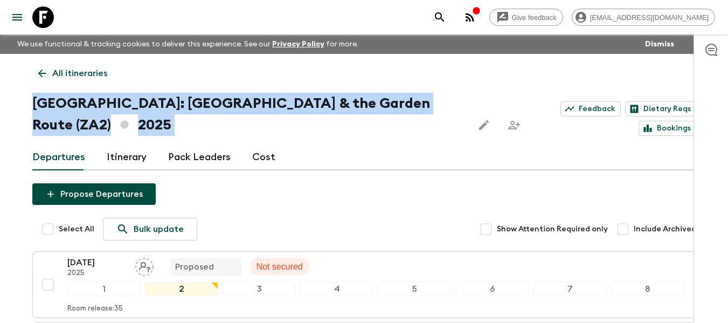 The image size is (728, 323). What do you see at coordinates (591, 109) in the screenshot?
I see `a: Feedback` at bounding box center [591, 109].